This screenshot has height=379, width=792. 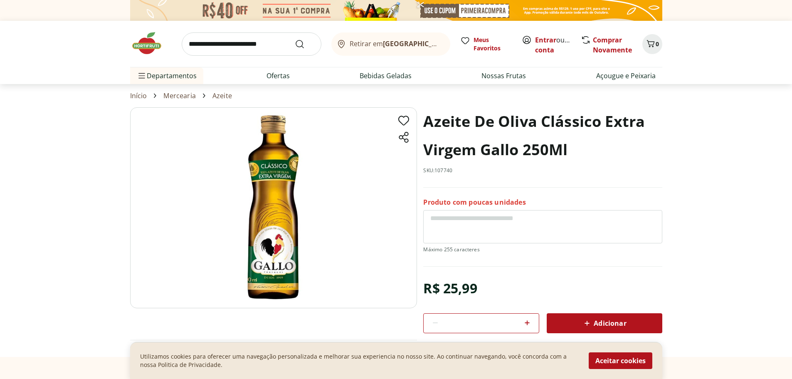 I want to click on button: Submit Search, so click(x=305, y=44).